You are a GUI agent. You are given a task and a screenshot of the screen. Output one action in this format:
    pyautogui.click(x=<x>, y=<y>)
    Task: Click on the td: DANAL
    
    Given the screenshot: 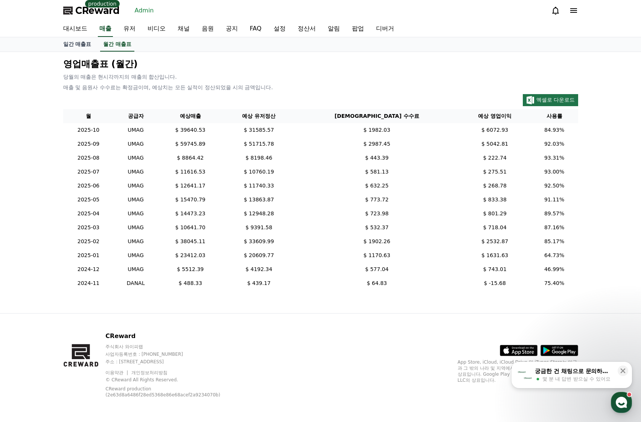 What is the action you would take?
    pyautogui.click(x=136, y=283)
    